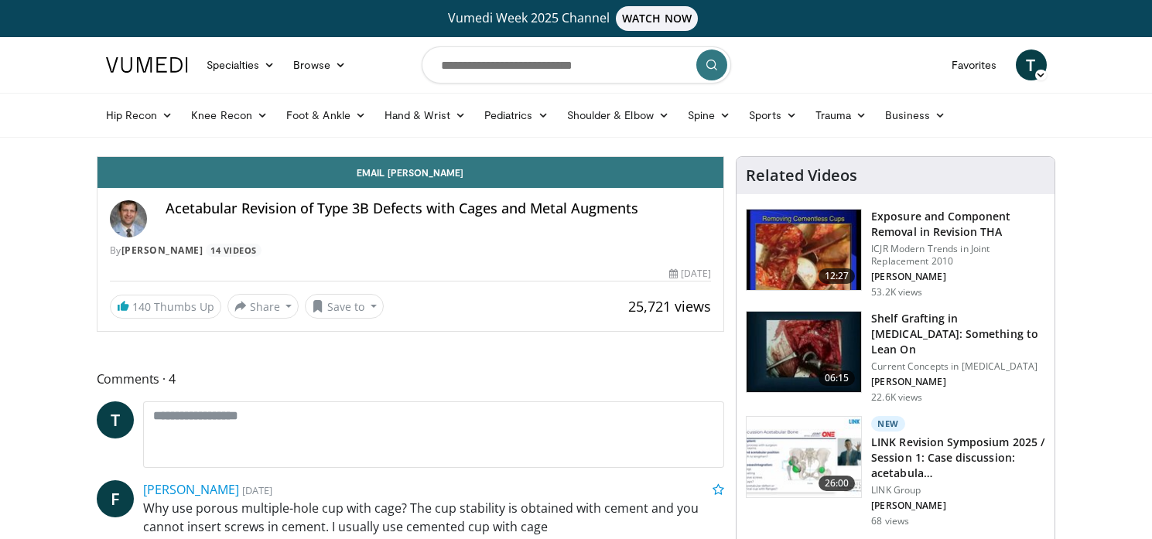  What do you see at coordinates (326, 115) in the screenshot?
I see `a: Foot & Ankle` at bounding box center [326, 115].